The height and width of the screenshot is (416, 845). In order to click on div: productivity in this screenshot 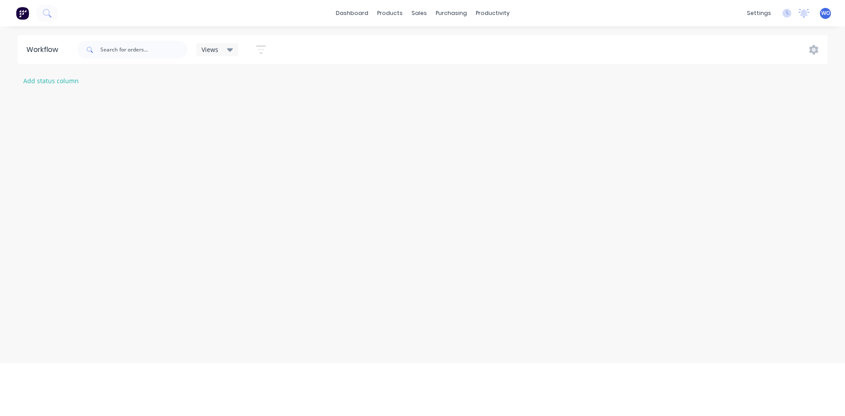, I will do `click(492, 13)`.